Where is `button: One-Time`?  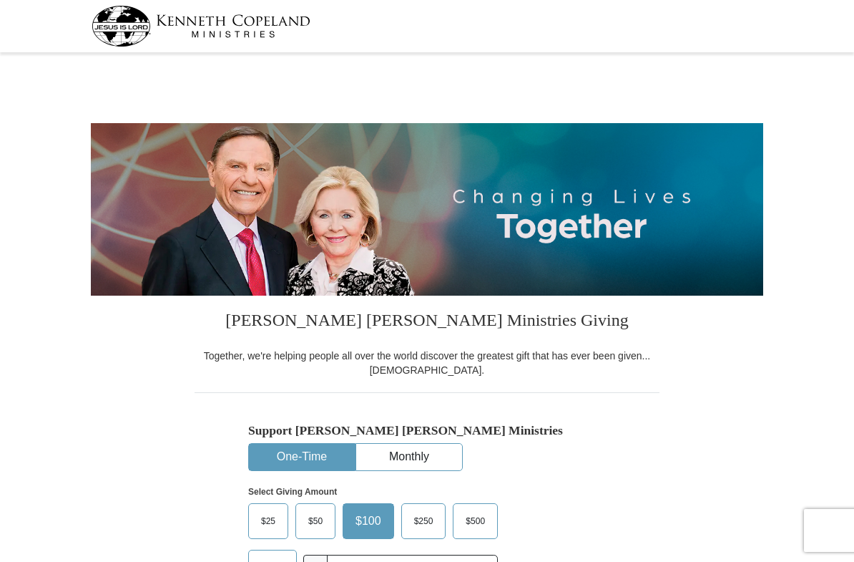 button: One-Time is located at coordinates (302, 457).